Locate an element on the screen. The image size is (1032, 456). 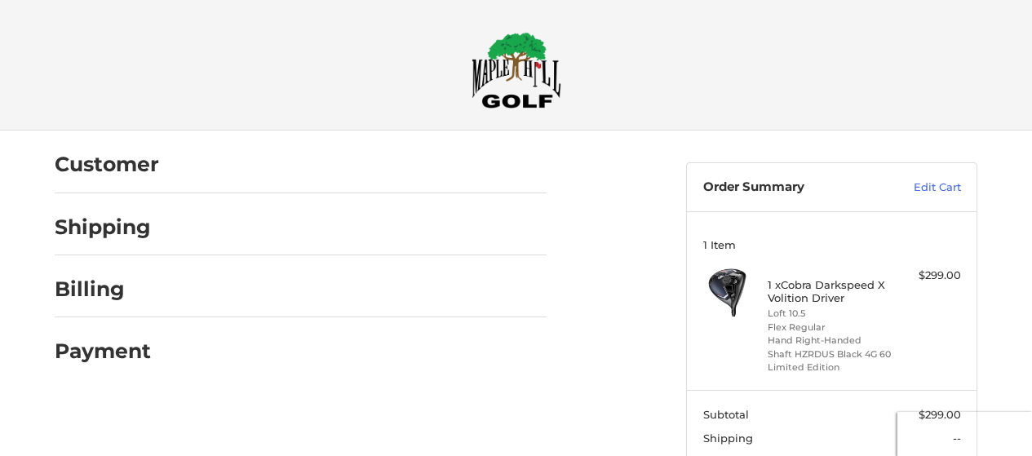
a: Edit Cart is located at coordinates (920, 188).